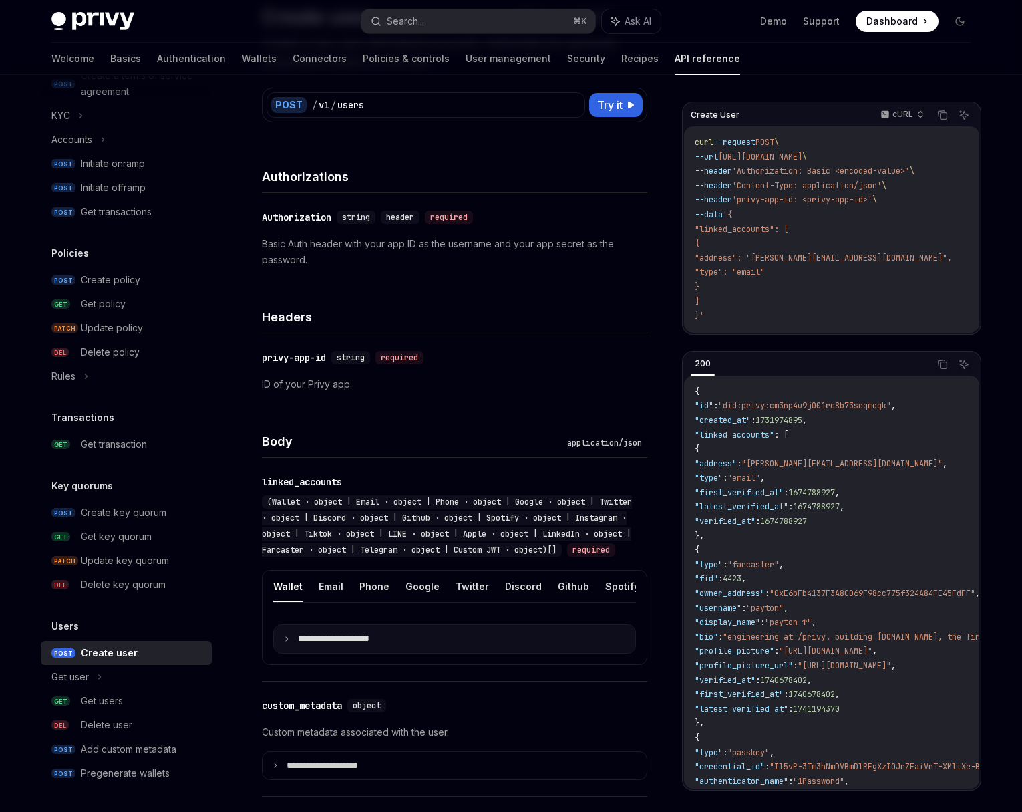 The height and width of the screenshot is (812, 1022). Describe the element at coordinates (454, 252) in the screenshot. I see `p: Basic Auth header with your app ID as the username and your app secret as the password.` at that location.